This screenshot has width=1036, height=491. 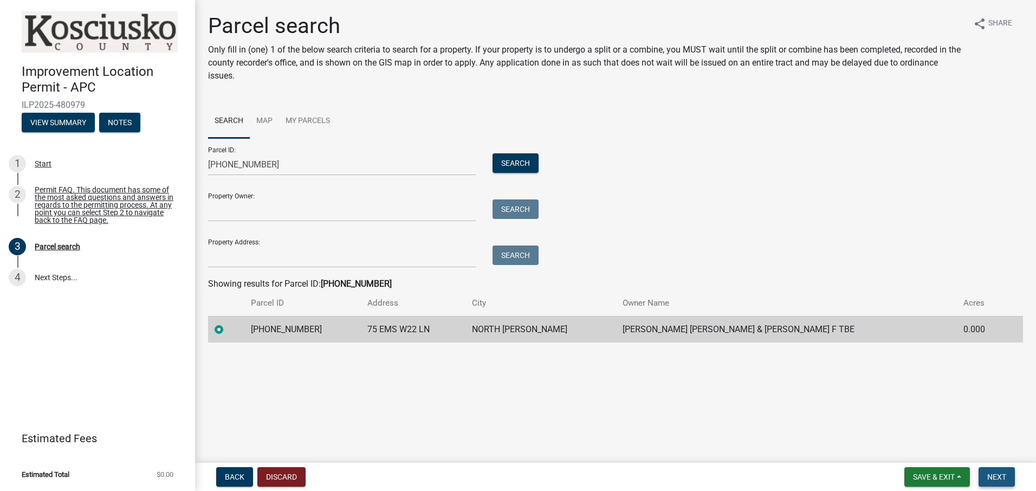 What do you see at coordinates (616, 284) in the screenshot?
I see `div: Showing results for Parcel ID:` at bounding box center [616, 284].